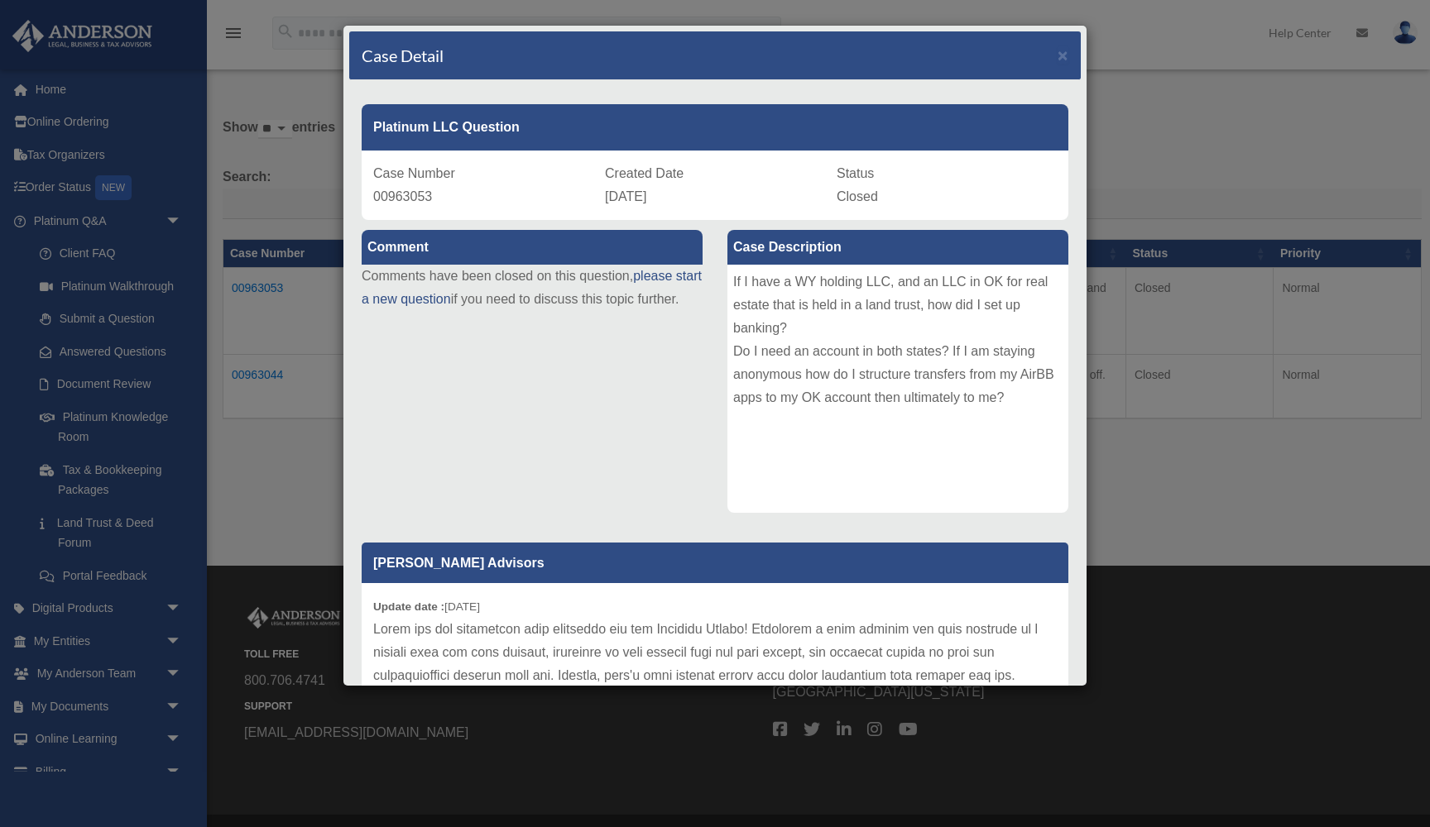 This screenshot has height=827, width=1430. I want to click on label: Case Description, so click(898, 247).